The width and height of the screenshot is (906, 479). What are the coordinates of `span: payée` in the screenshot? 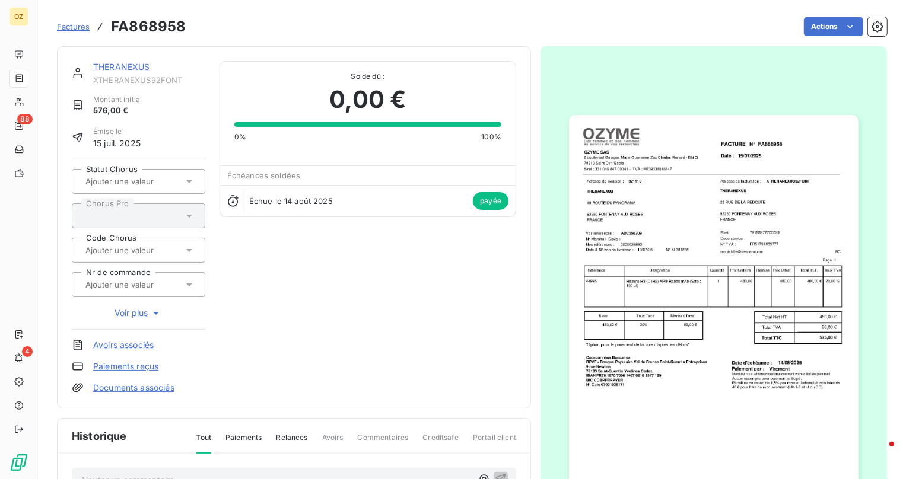 It's located at (491, 201).